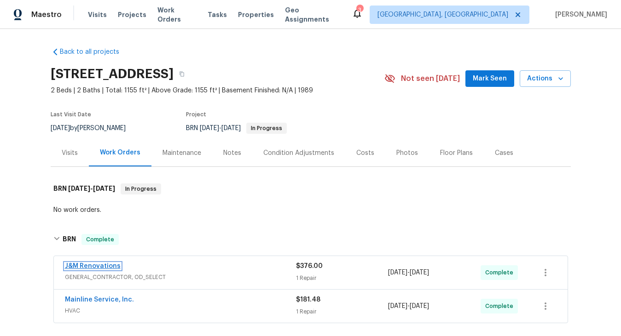 Image resolution: width=621 pixels, height=336 pixels. I want to click on a: J&M Renovations, so click(92, 266).